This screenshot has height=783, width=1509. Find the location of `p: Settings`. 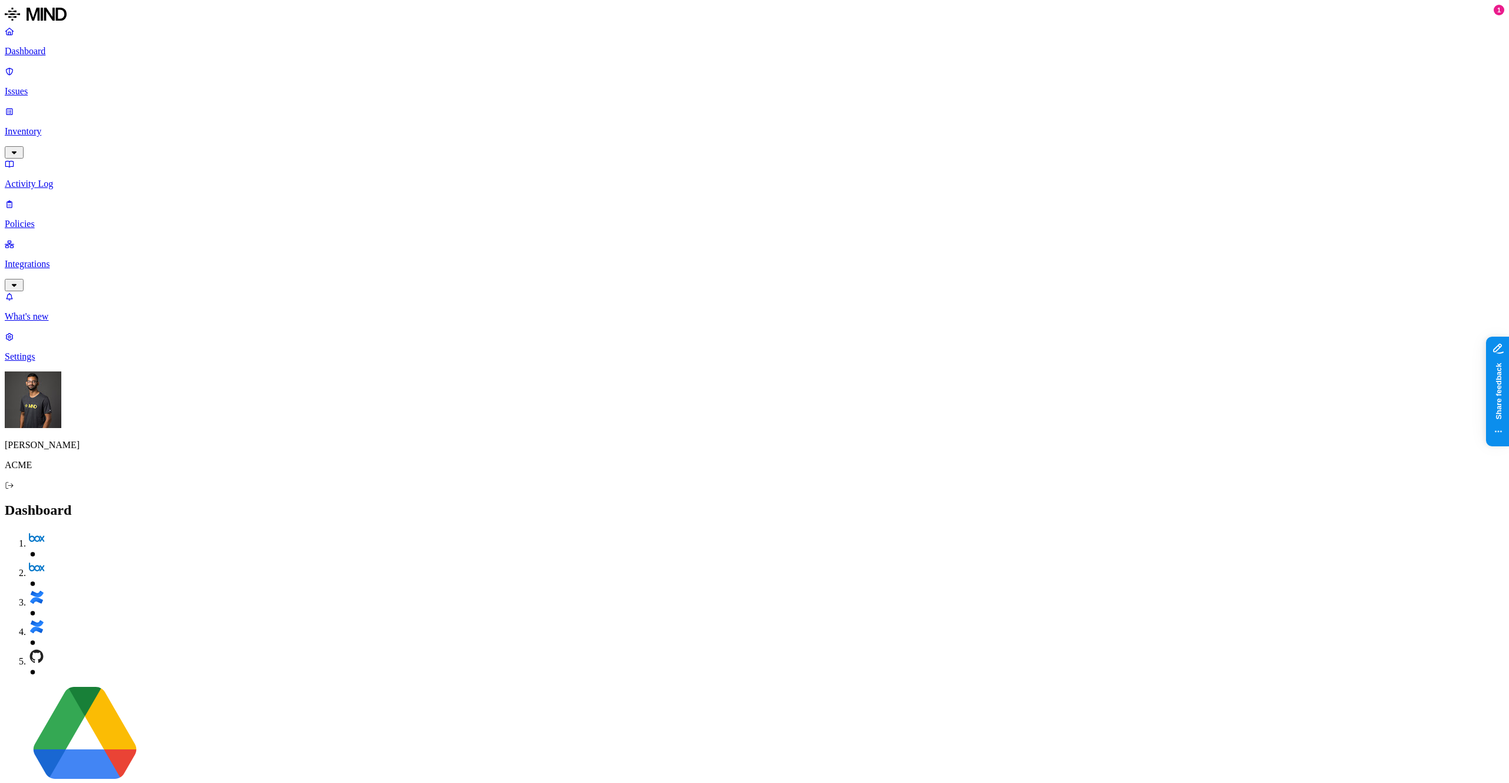

p: Settings is located at coordinates (755, 357).